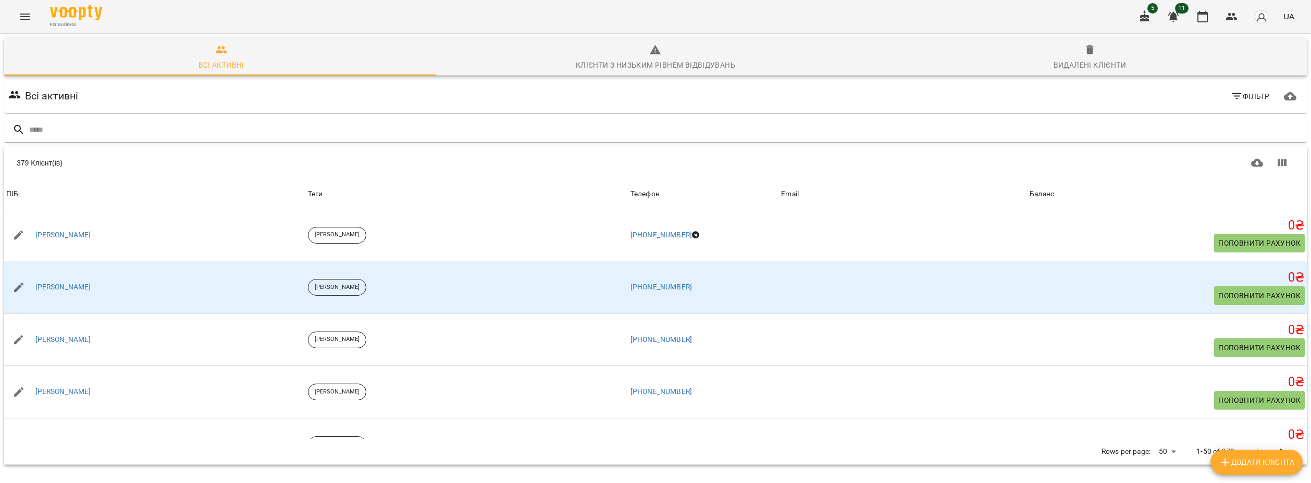  What do you see at coordinates (655, 163) in the screenshot?
I see `div: Table Toolbar` at bounding box center [655, 163].